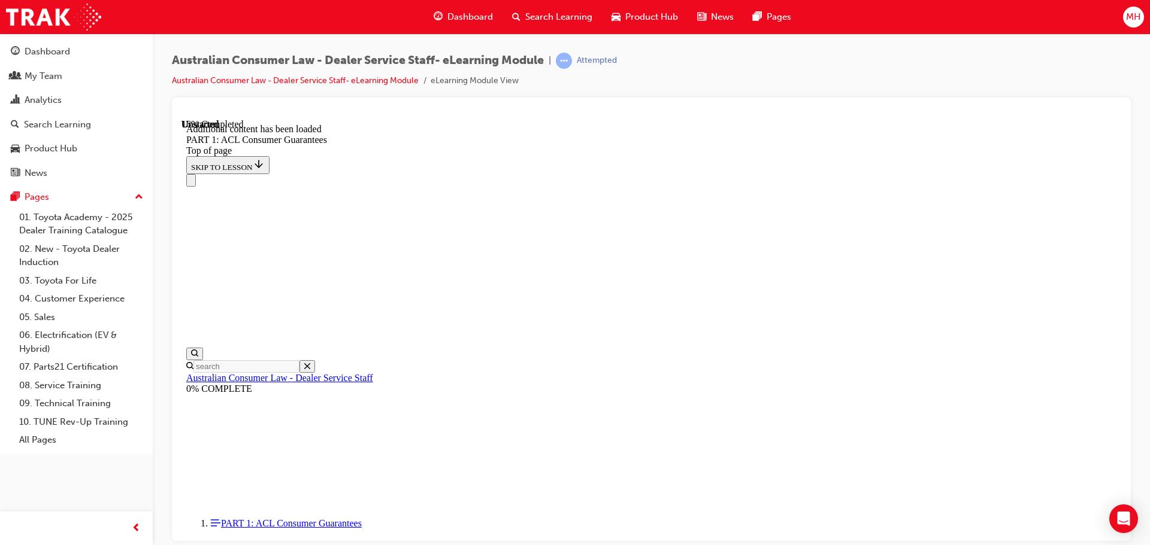 The height and width of the screenshot is (545, 1150). Describe the element at coordinates (81, 404) in the screenshot. I see `a: 09. Technical Training` at that location.